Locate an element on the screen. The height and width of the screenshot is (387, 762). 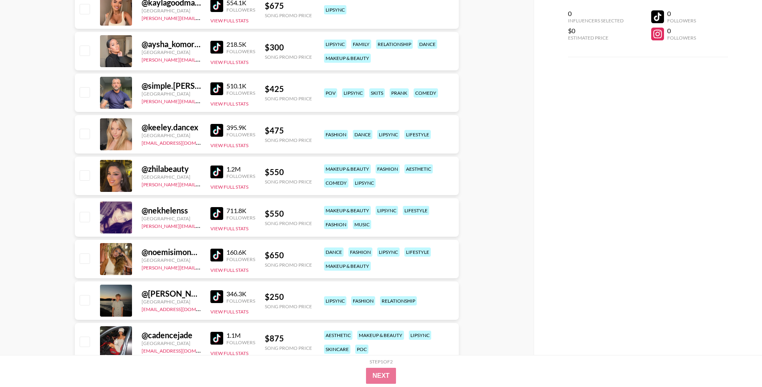
div: pov is located at coordinates (330, 93).